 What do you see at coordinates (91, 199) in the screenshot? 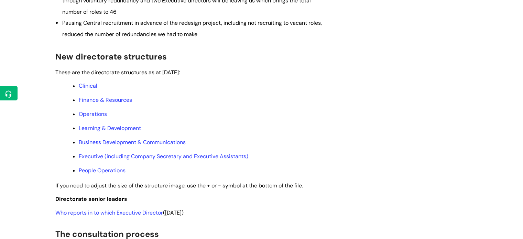
I see `span: Directorate senior leaders` at bounding box center [91, 199].